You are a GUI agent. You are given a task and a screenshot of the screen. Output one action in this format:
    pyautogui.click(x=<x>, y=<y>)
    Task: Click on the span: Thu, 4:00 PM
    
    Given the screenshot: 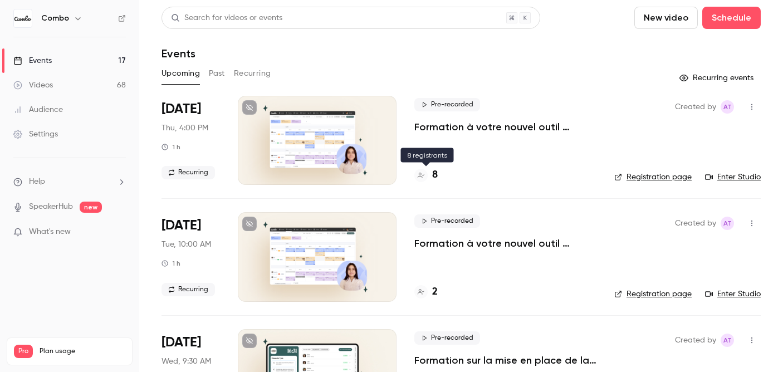 What is the action you would take?
    pyautogui.click(x=185, y=128)
    